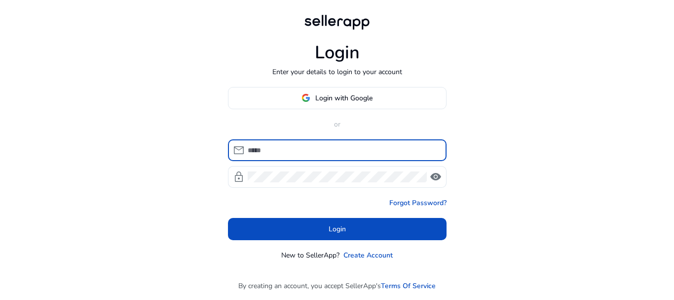 This screenshot has width=674, height=300. What do you see at coordinates (306, 98) in the screenshot?
I see `img: google-logo.svg` at bounding box center [306, 98].